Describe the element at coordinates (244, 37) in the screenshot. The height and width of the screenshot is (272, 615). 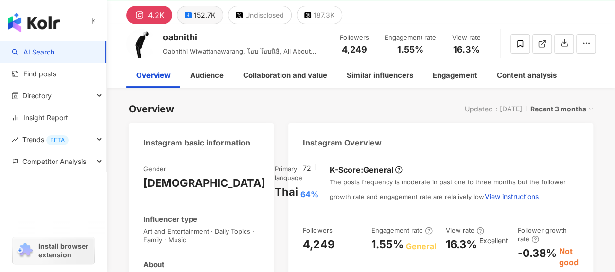
I see `div: oabnithi` at that location.